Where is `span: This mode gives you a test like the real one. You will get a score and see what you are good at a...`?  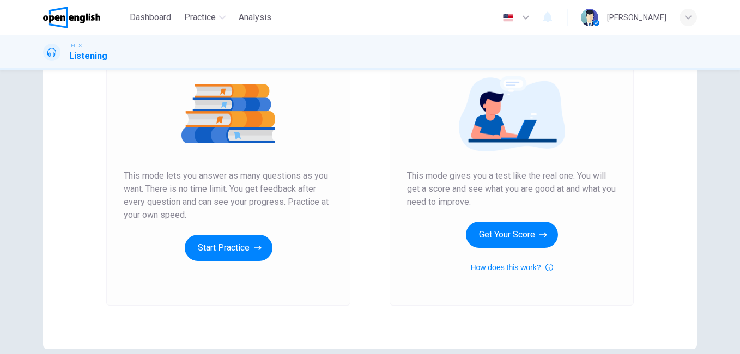
span: This mode gives you a test like the real one. You will get a score and see what you are good at a... is located at coordinates (511, 189).